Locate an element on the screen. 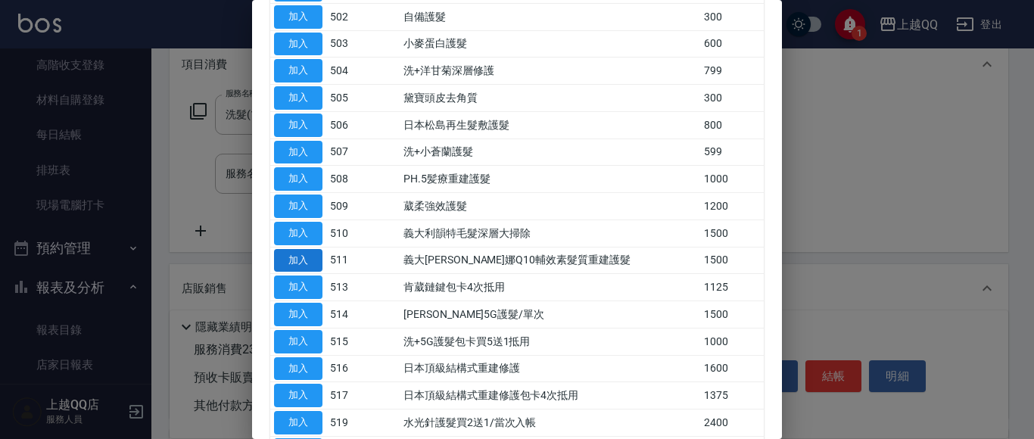 Image resolution: width=1034 pixels, height=439 pixels. td: 504 is located at coordinates (344, 71).